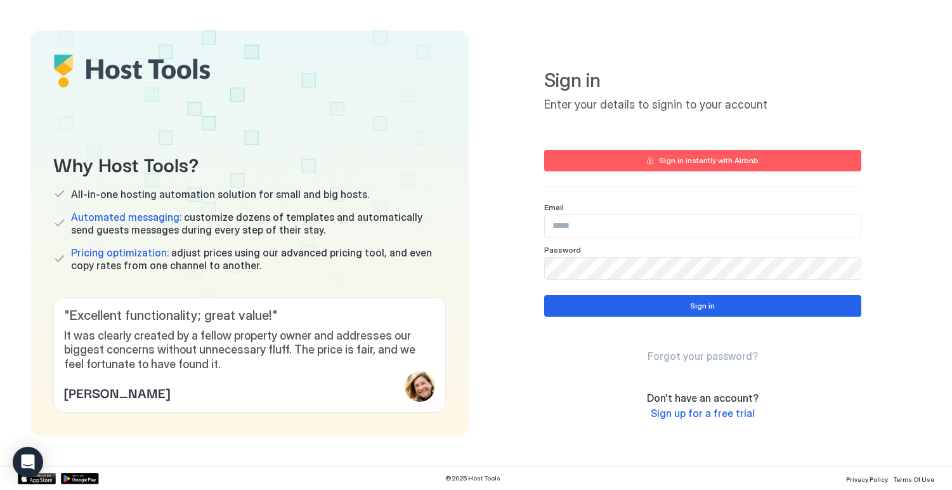 This screenshot has width=952, height=490. What do you see at coordinates (37, 478) in the screenshot?
I see `div: App Store` at bounding box center [37, 478].